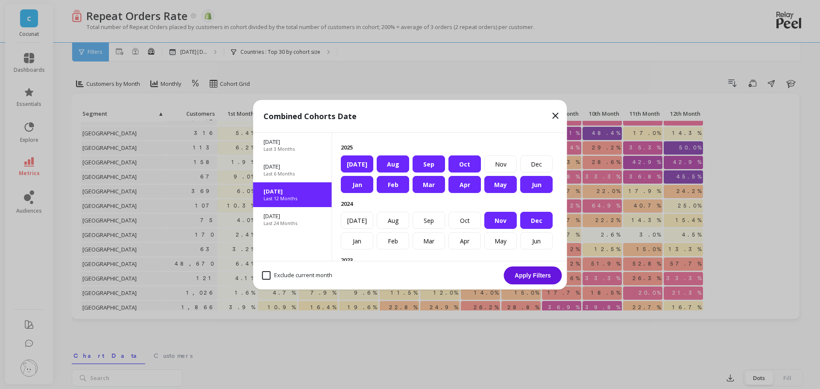 Image resolution: width=820 pixels, height=389 pixels. Describe the element at coordinates (280, 223) in the screenshot. I see `p: Last 24 Months` at that location.